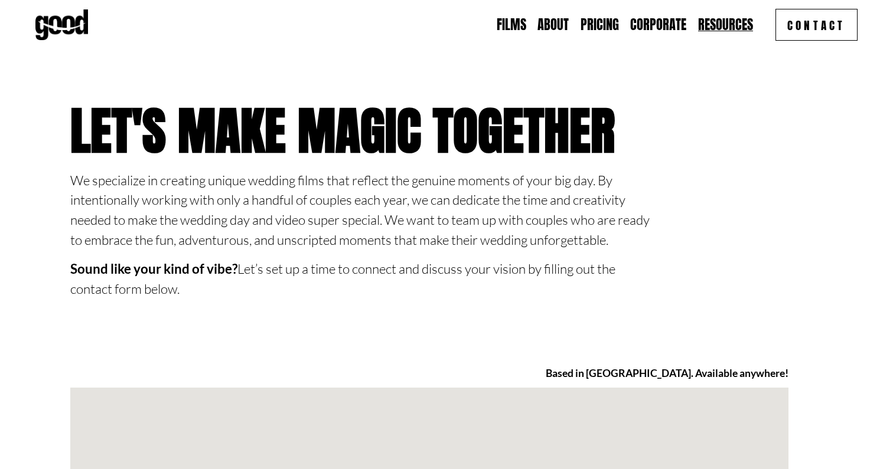 This screenshot has width=893, height=469. Describe the element at coordinates (154, 269) in the screenshot. I see `strong: Sound like your kind of vibe?` at that location.